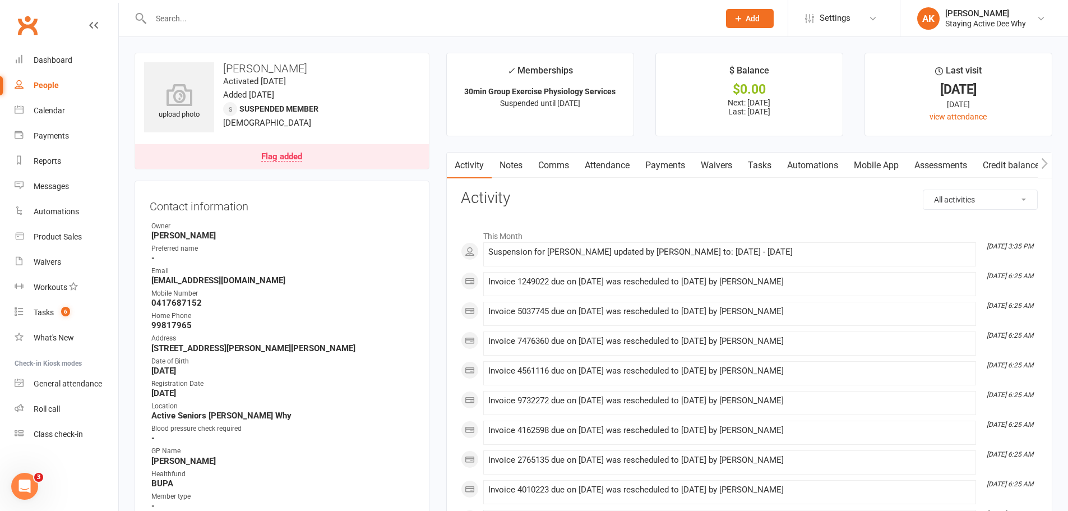 This screenshot has width=1068, height=511. Describe the element at coordinates (283, 483) in the screenshot. I see `strong: BUPA` at that location.